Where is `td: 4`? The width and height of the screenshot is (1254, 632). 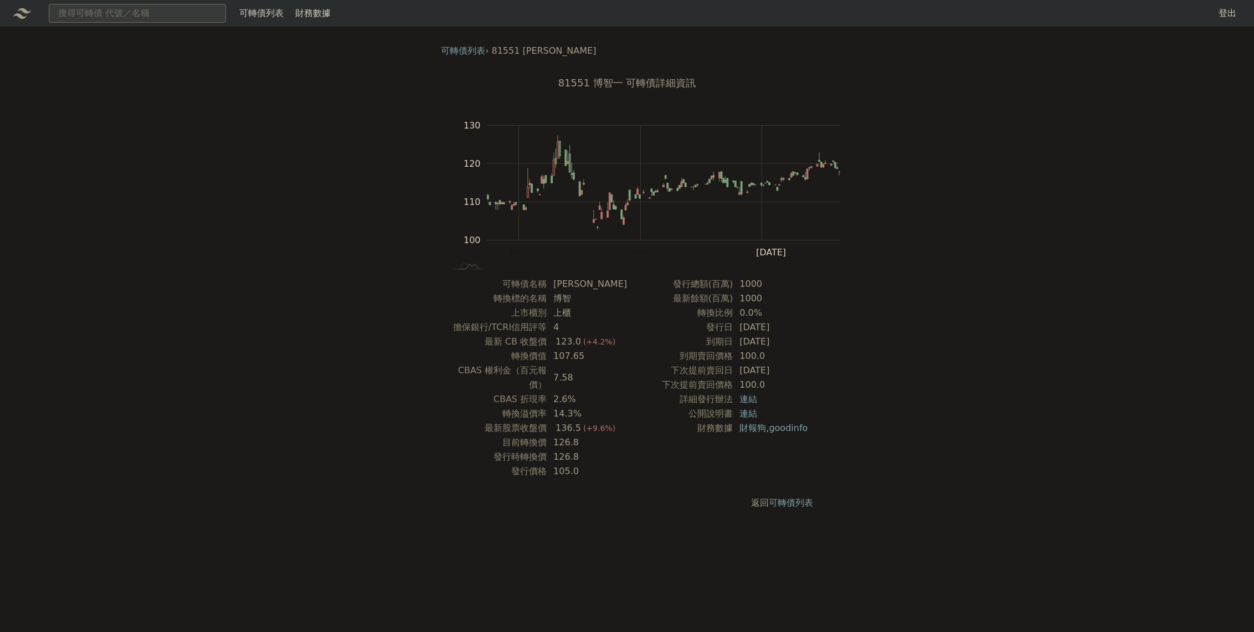 td: 4 is located at coordinates (587, 327).